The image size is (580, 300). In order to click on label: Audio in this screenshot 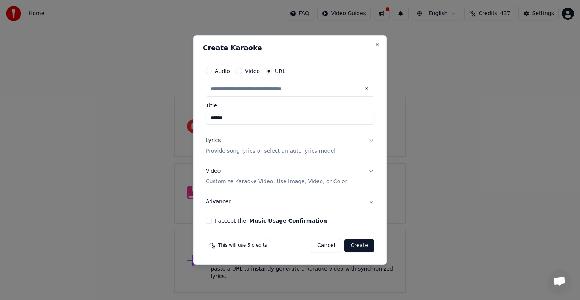, I will do `click(222, 71)`.